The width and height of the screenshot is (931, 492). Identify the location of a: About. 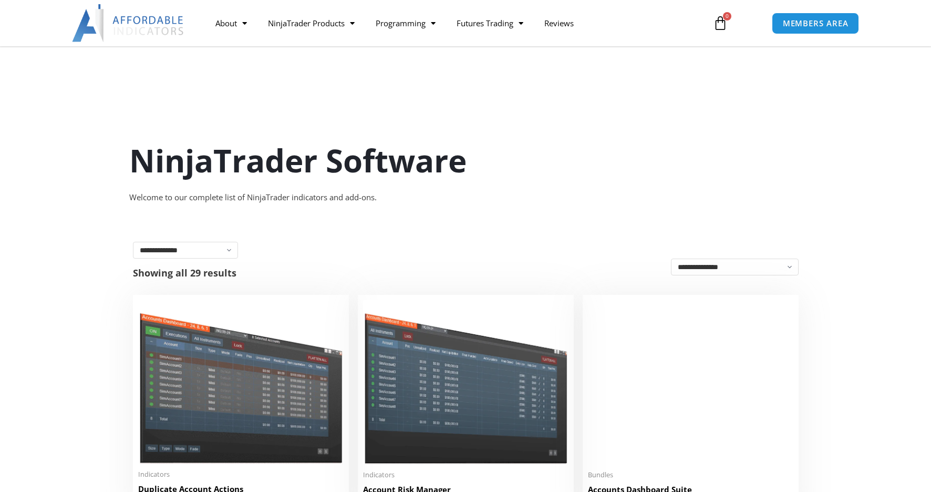
(231, 23).